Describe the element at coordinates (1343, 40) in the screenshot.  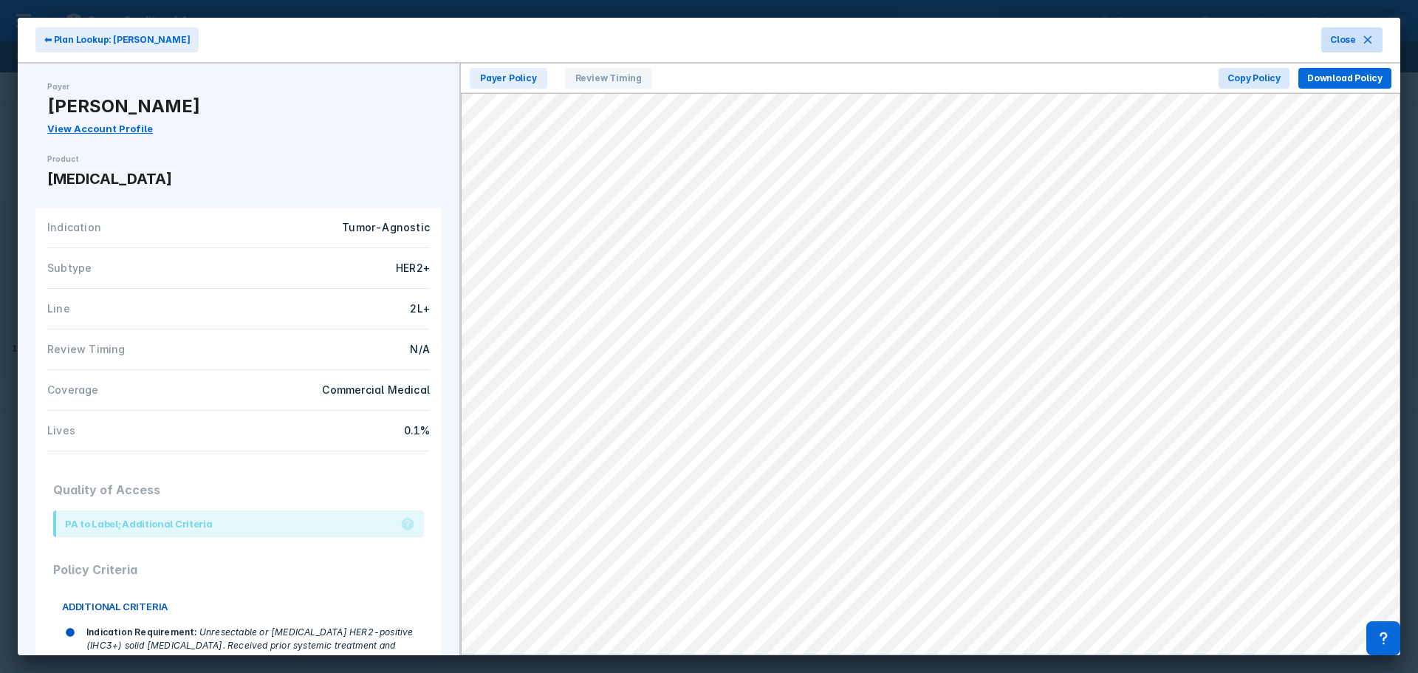
I see `span: Close` at that location.